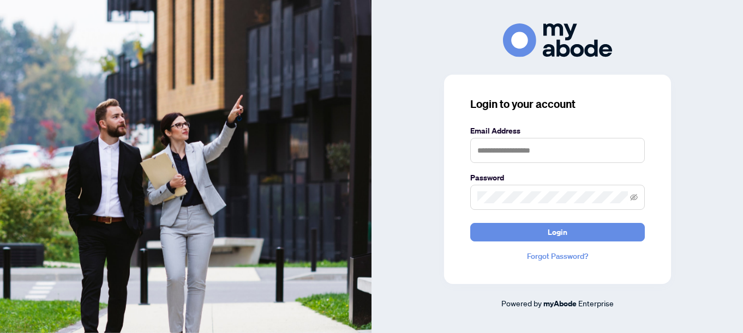  Describe the element at coordinates (558, 40) in the screenshot. I see `img: ma-logo` at that location.